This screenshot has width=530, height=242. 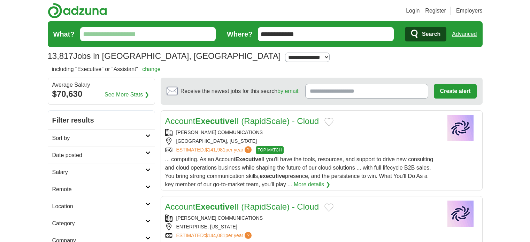 What do you see at coordinates (99, 190) in the screenshot?
I see `h2: Remote` at bounding box center [99, 190].